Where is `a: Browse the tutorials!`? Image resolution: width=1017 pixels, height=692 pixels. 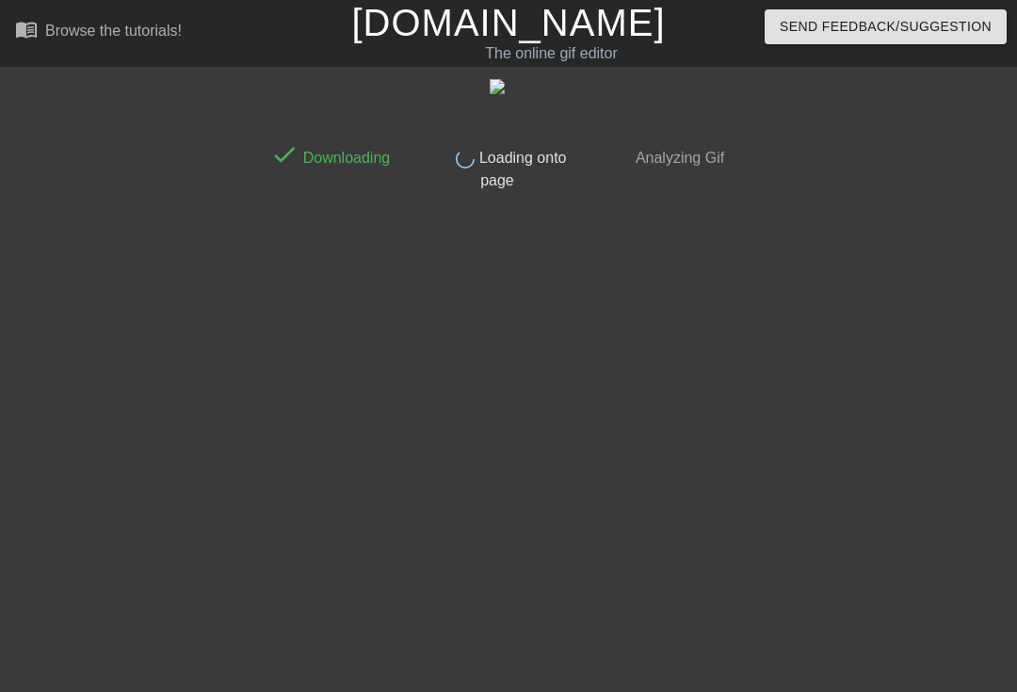
a: Browse the tutorials! is located at coordinates (98, 32).